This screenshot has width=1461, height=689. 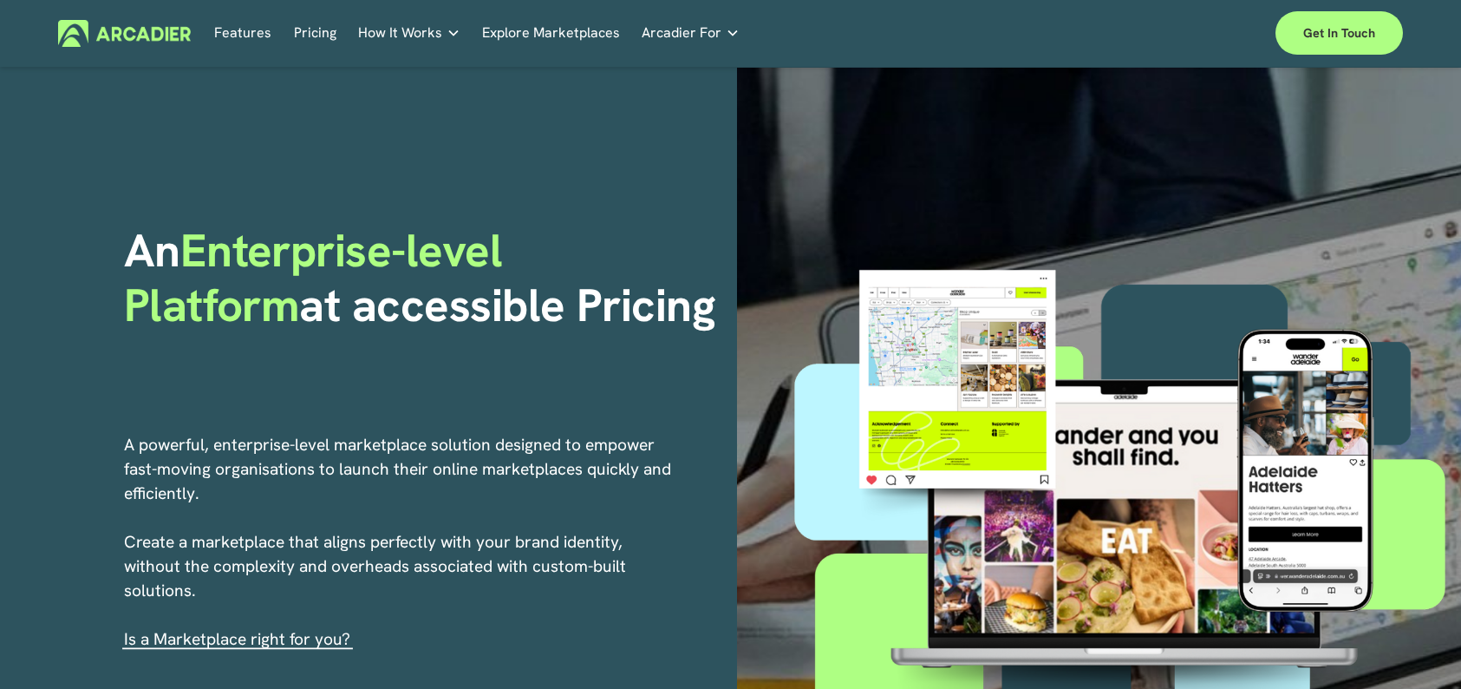 What do you see at coordinates (682, 33) in the screenshot?
I see `span: Arcadier For` at bounding box center [682, 33].